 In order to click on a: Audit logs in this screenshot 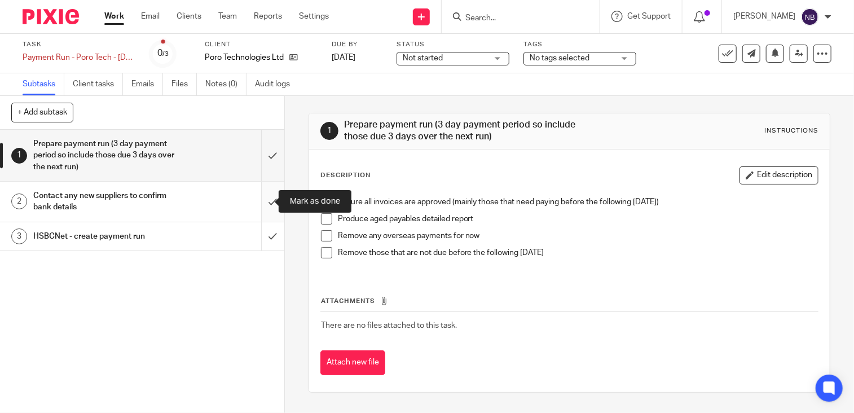, I will do `click(276, 84)`.